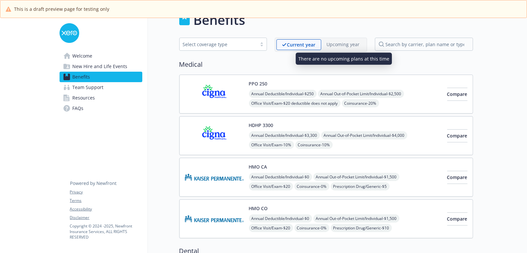 The image size is (527, 253). Describe the element at coordinates (101, 98) in the screenshot. I see `a: Resources` at that location.